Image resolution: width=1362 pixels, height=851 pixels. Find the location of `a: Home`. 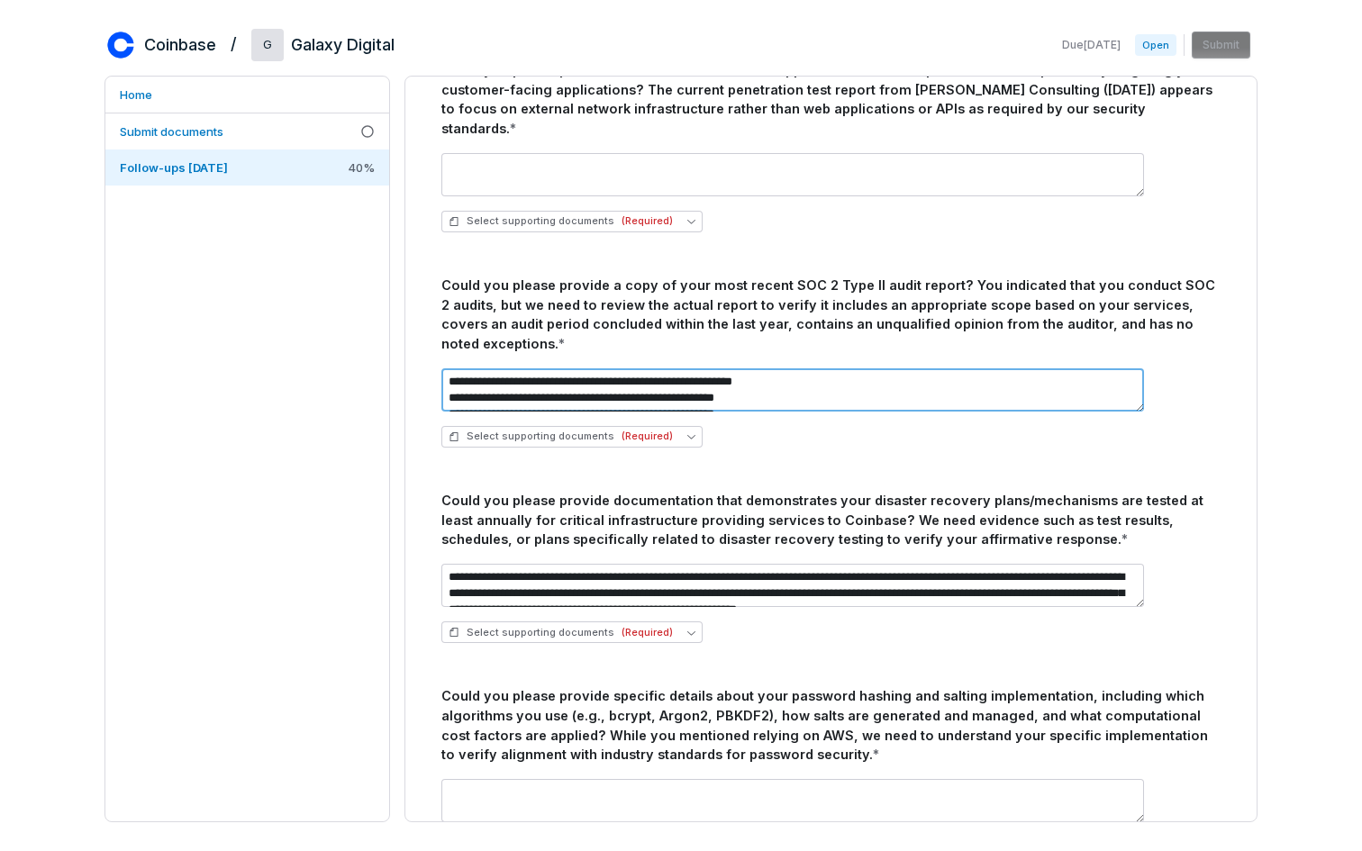

a: Home is located at coordinates (247, 95).